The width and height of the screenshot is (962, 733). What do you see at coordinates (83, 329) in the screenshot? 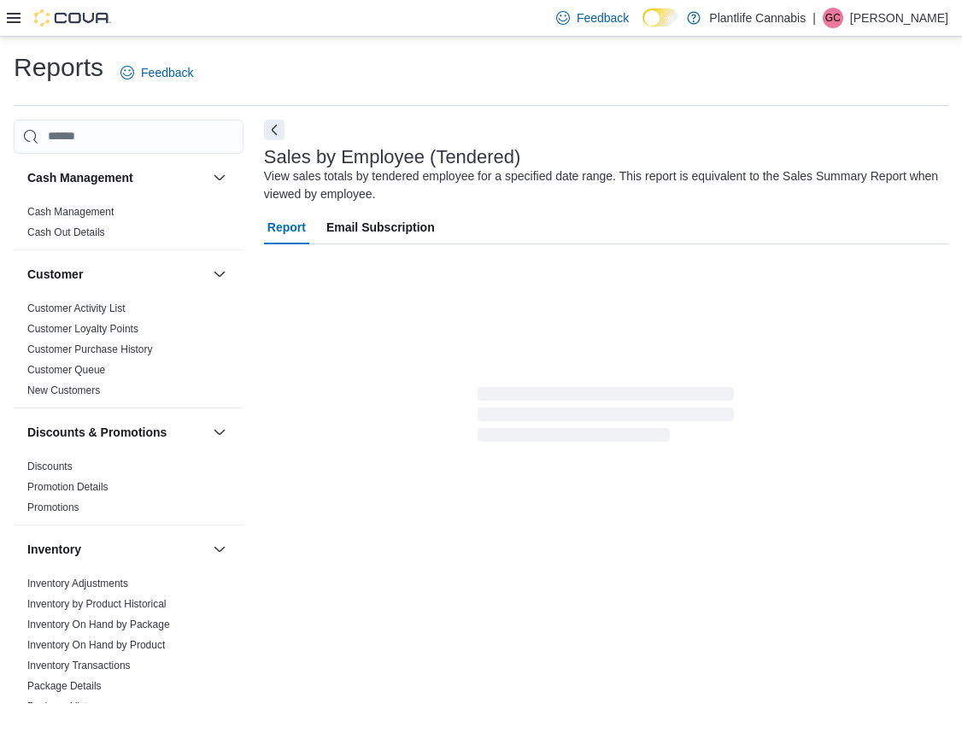
I see `a: Customer Loyalty Points` at bounding box center [83, 329].